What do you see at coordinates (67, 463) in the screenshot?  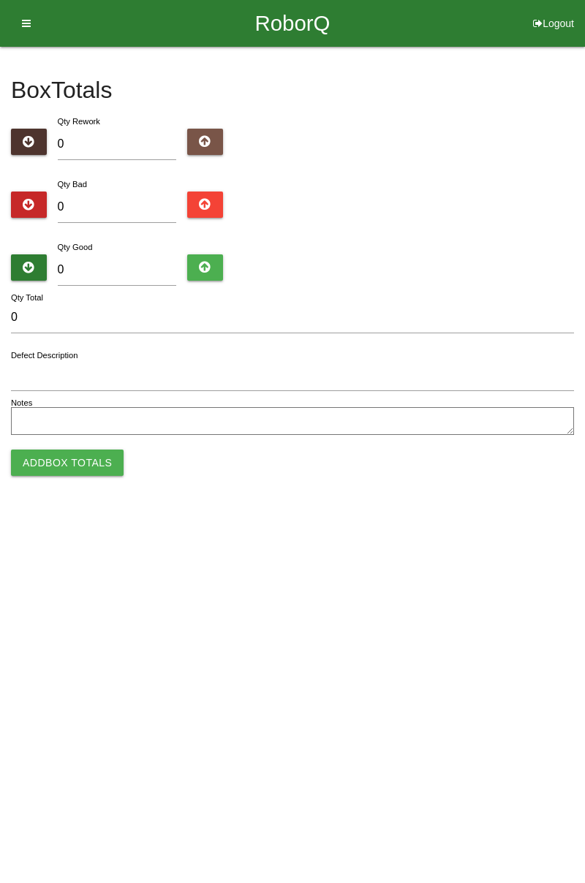 I see `button: AddBox Totals` at bounding box center [67, 463].